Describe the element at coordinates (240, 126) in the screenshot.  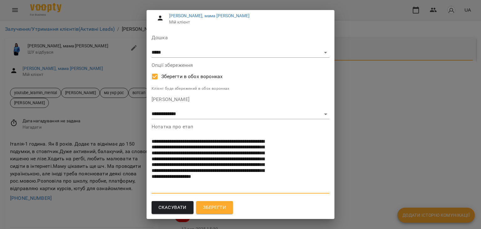
I see `label: Нотатка про етап` at that location.